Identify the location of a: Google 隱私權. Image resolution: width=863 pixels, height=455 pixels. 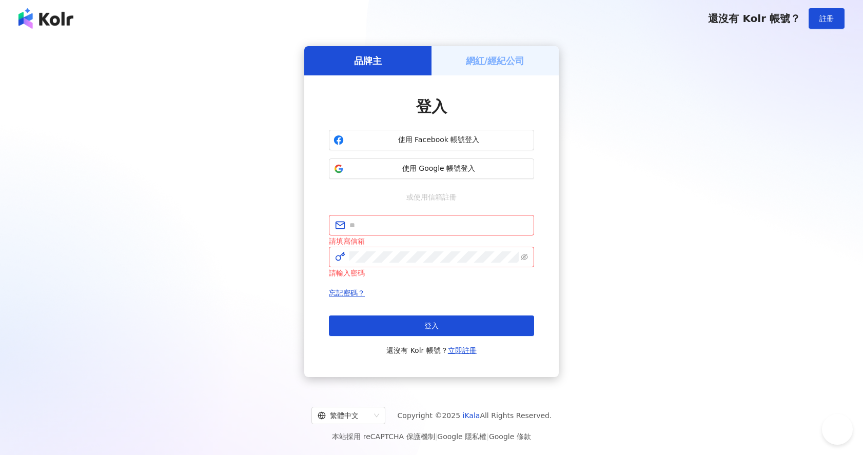
(462, 437).